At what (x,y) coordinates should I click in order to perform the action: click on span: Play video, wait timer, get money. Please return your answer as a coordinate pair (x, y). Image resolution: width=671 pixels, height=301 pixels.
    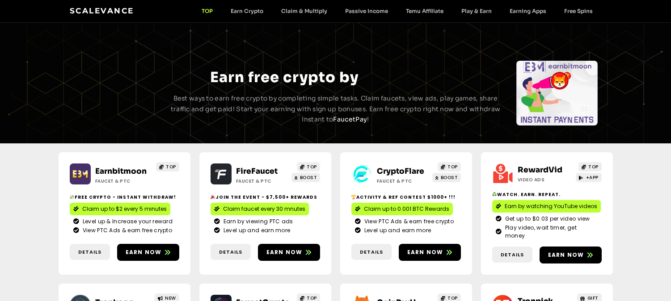
    Looking at the image, I should click on (550, 232).